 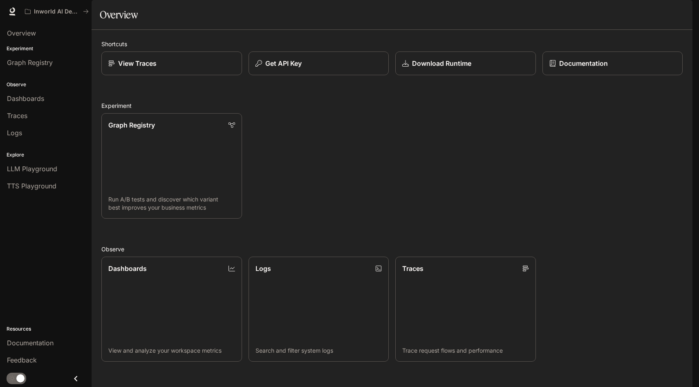 What do you see at coordinates (172, 310) in the screenshot?
I see `a: DashboardsView and analyze your workspace metrics` at bounding box center [172, 310].